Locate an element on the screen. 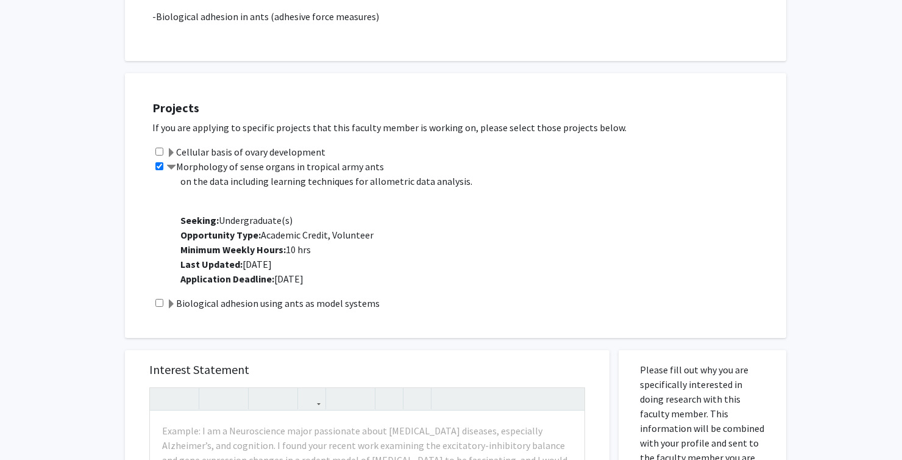 The height and width of the screenshot is (460, 902). span: Undergraduate(s) is located at coordinates (237, 220).